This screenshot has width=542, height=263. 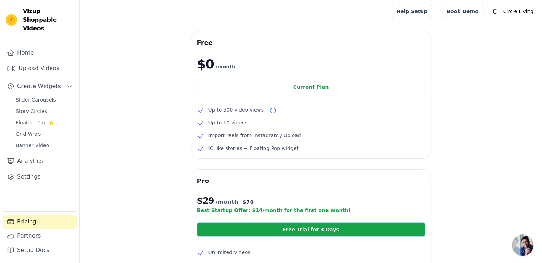 What do you see at coordinates (462, 11) in the screenshot?
I see `a: Book Demo` at bounding box center [462, 11].